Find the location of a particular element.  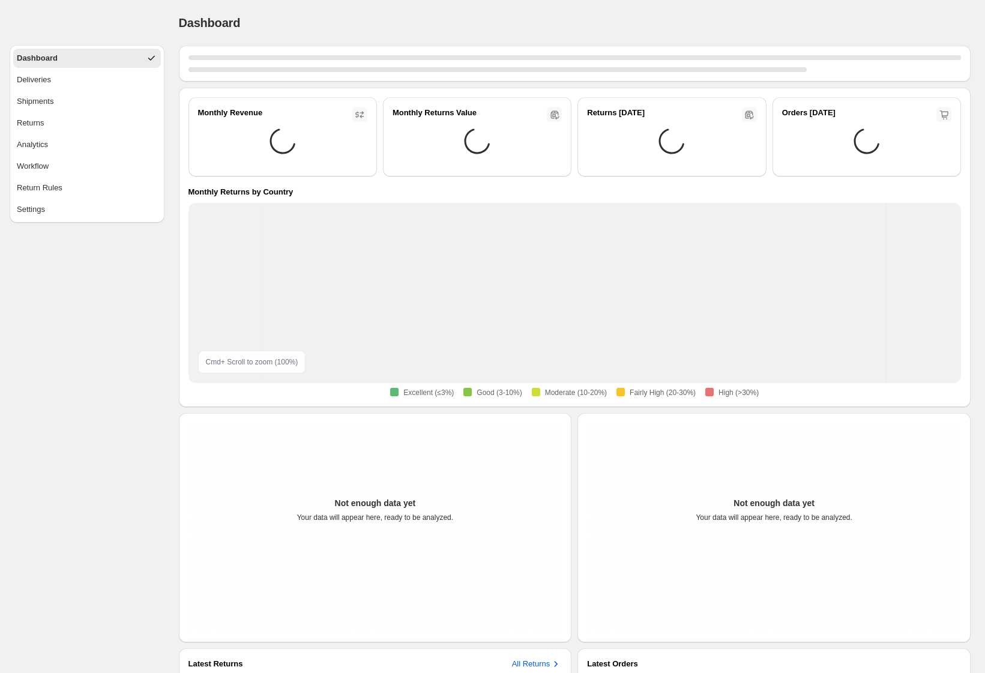

span: Shipments is located at coordinates (35, 101).